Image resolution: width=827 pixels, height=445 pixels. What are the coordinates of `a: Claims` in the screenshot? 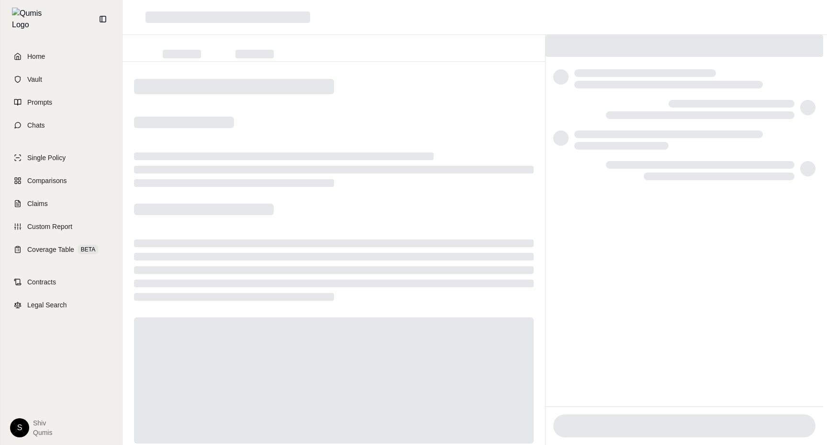 It's located at (61, 204).